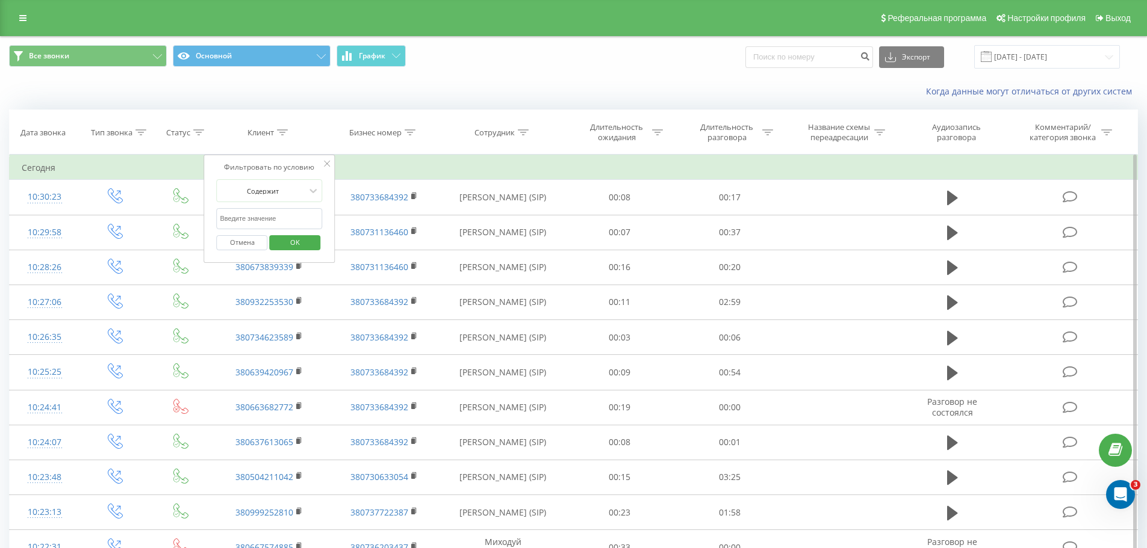  Describe the element at coordinates (574, 168) in the screenshot. I see `td: Сегодня` at that location.